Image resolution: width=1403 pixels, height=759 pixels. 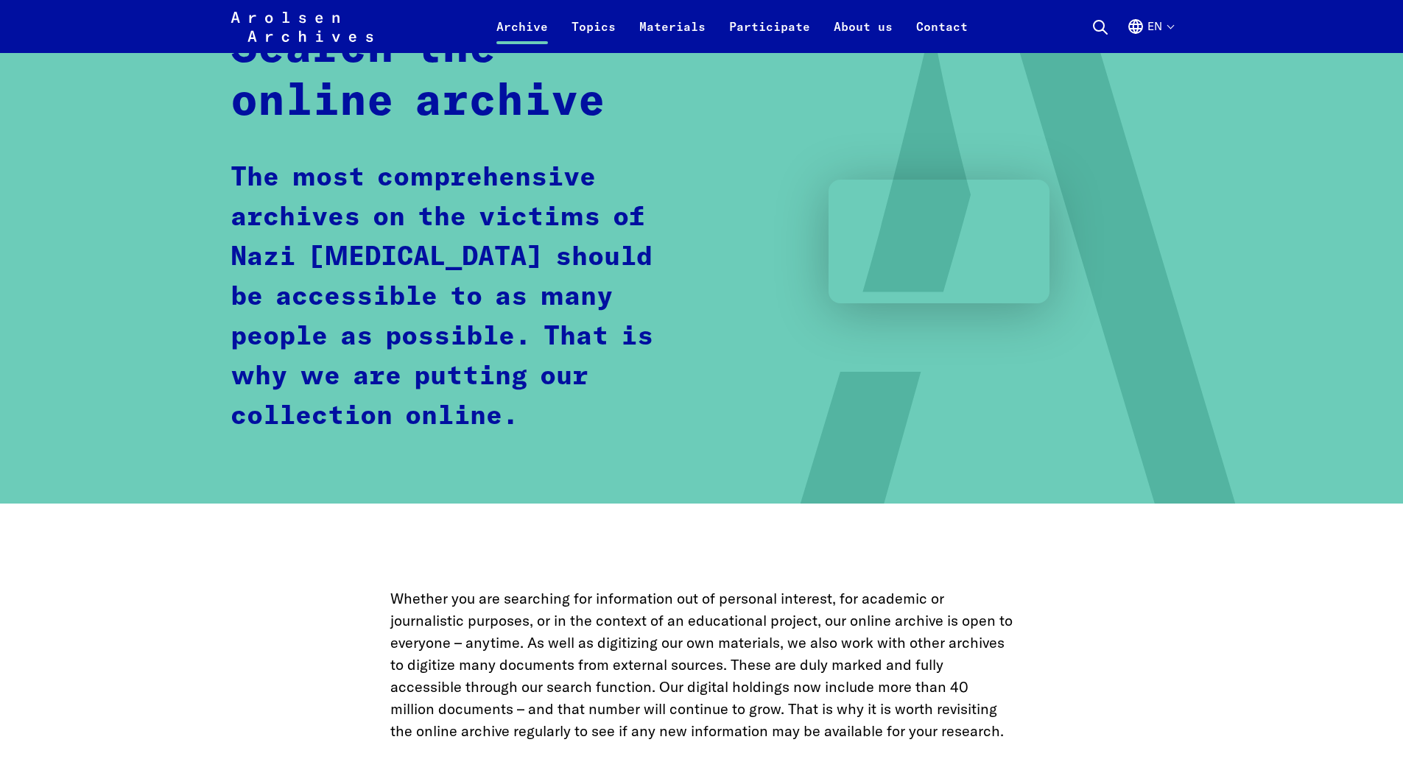 I want to click on nav: Primary, so click(x=732, y=27).